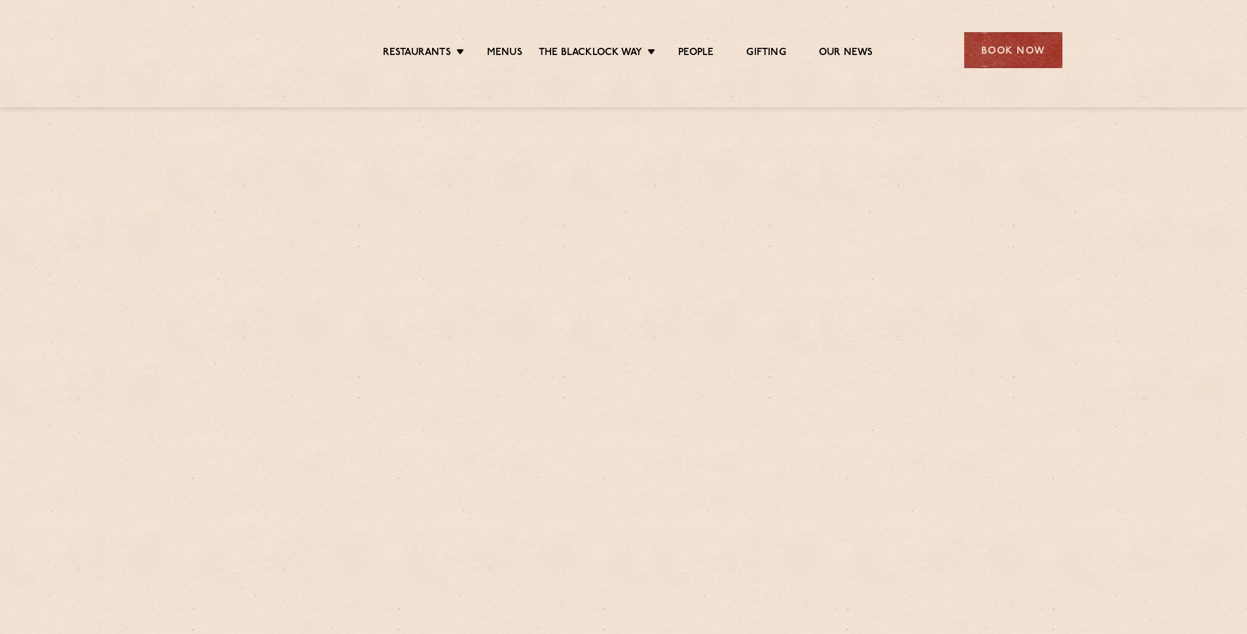  I want to click on a: Gifting, so click(766, 54).